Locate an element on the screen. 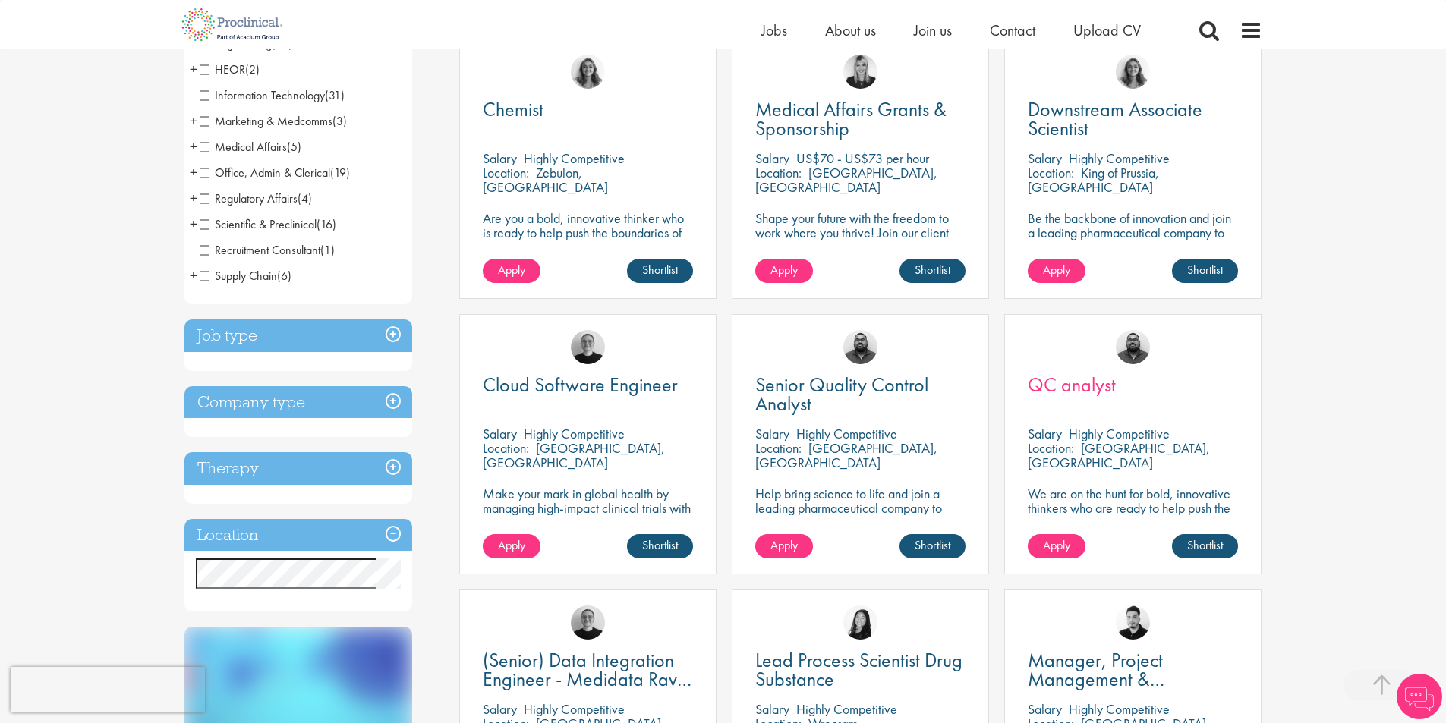  h3: Location is located at coordinates (298, 535).